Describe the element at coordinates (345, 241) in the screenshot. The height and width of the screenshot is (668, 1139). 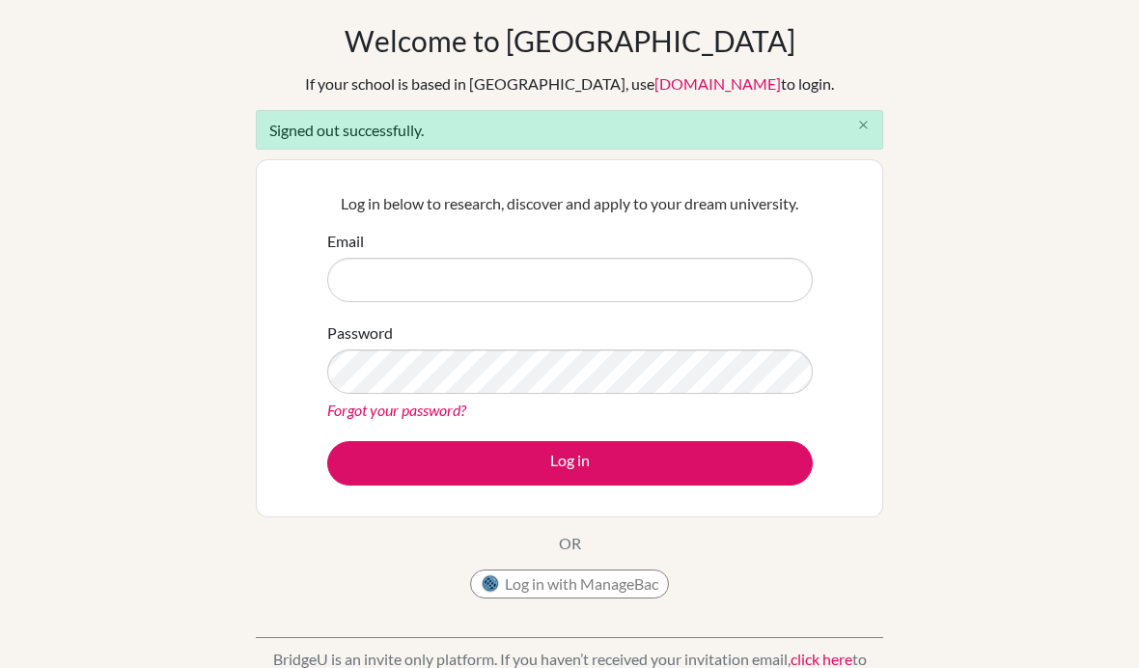
I see `label: Email` at that location.